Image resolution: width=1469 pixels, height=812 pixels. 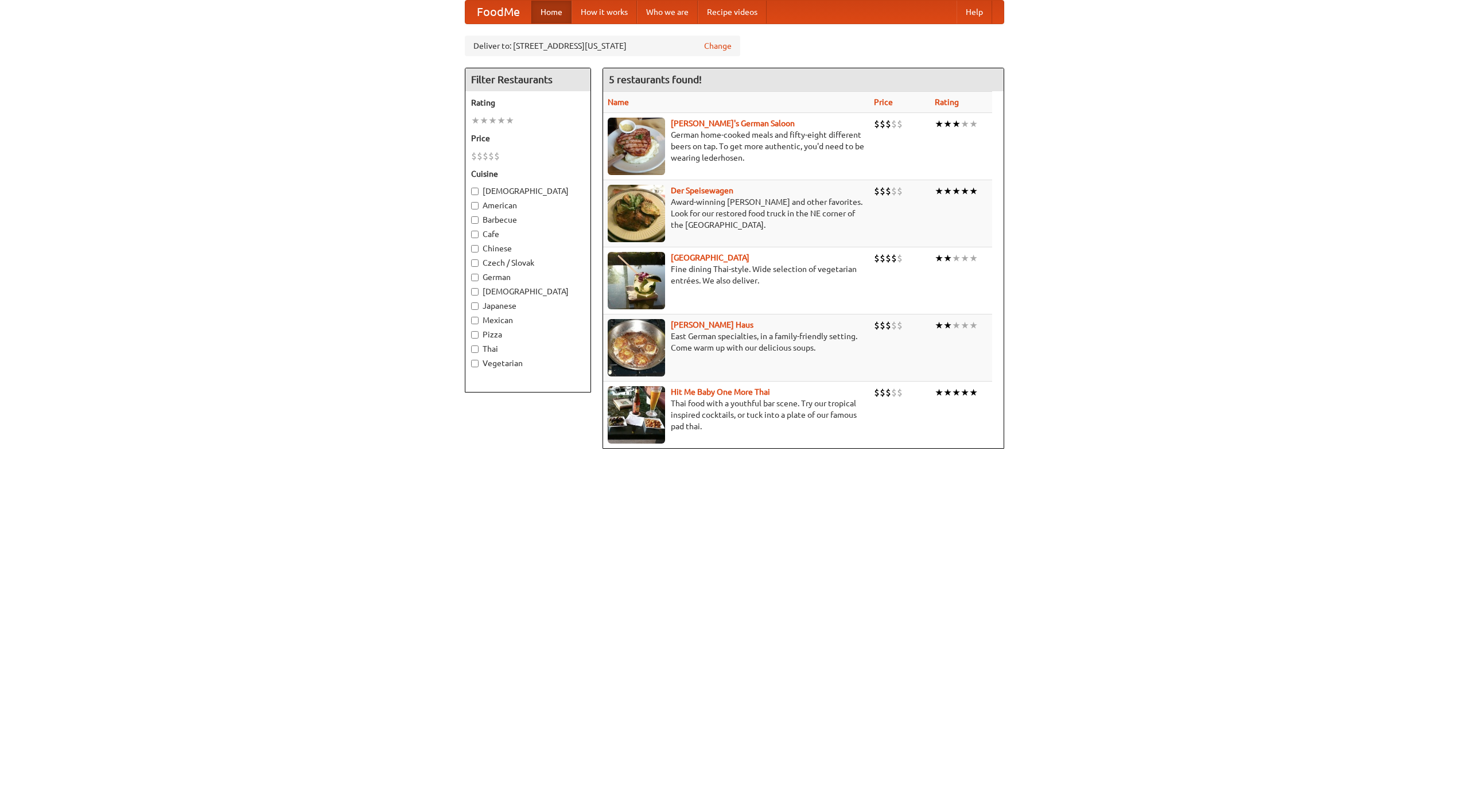 I want to click on b: Hit Me Baby One More Thai, so click(x=720, y=392).